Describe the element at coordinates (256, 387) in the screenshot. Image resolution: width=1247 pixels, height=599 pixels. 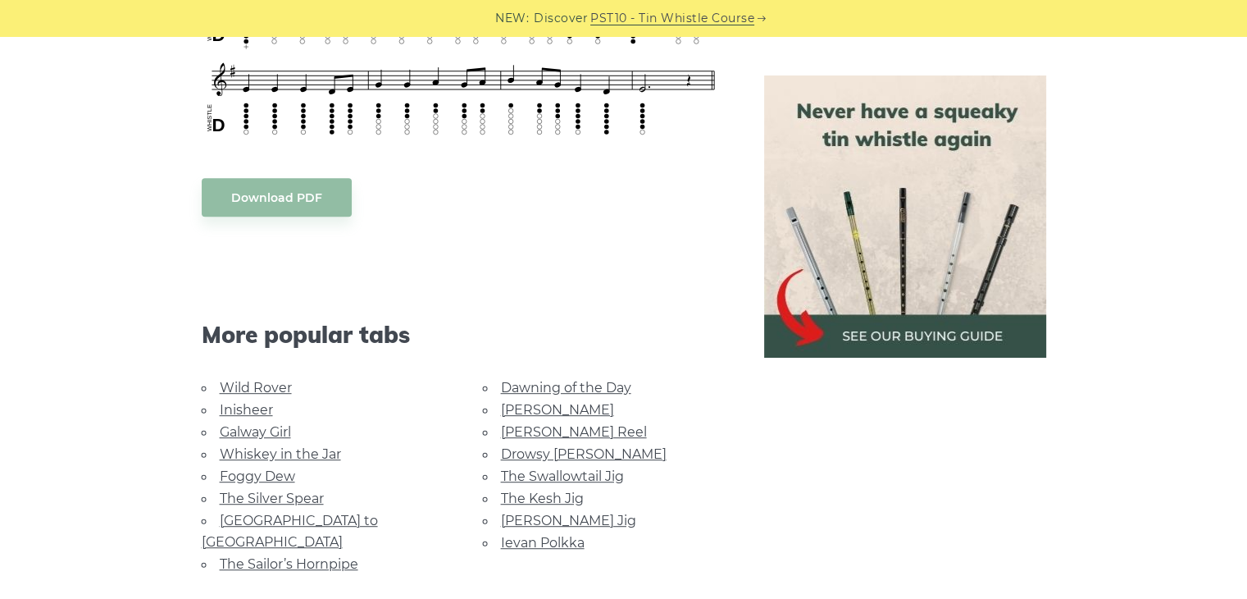
I see `a: Wild Rover` at that location.